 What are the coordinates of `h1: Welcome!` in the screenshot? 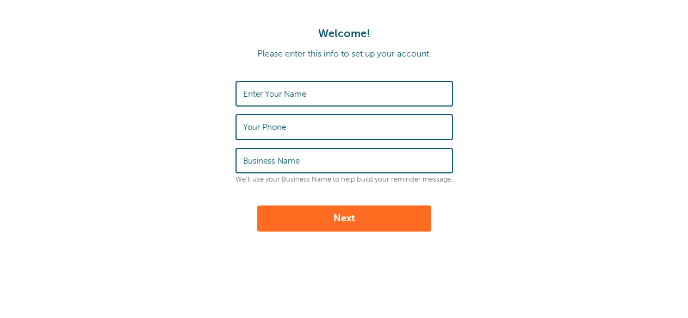 It's located at (344, 34).